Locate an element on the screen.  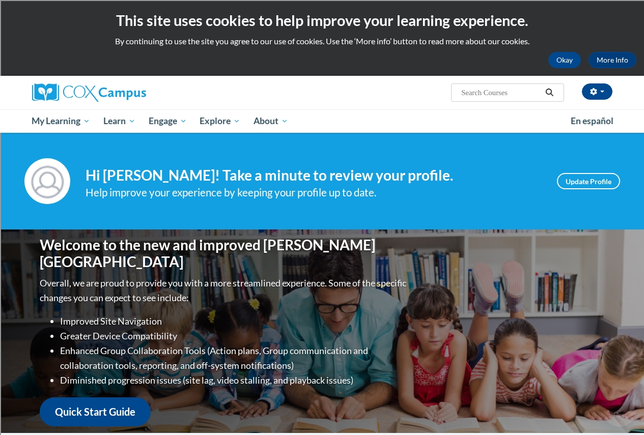
span: My Learning is located at coordinates (61, 121).